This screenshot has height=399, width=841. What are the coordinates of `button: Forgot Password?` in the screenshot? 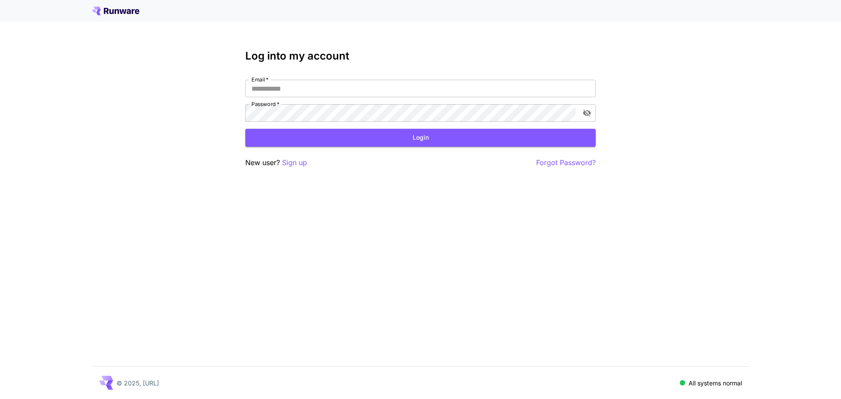 It's located at (566, 163).